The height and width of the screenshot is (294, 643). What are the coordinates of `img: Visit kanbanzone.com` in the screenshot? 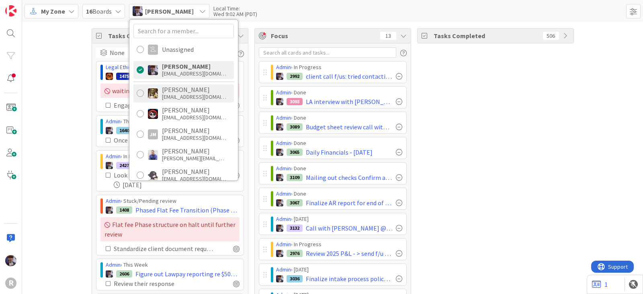 It's located at (11, 11).